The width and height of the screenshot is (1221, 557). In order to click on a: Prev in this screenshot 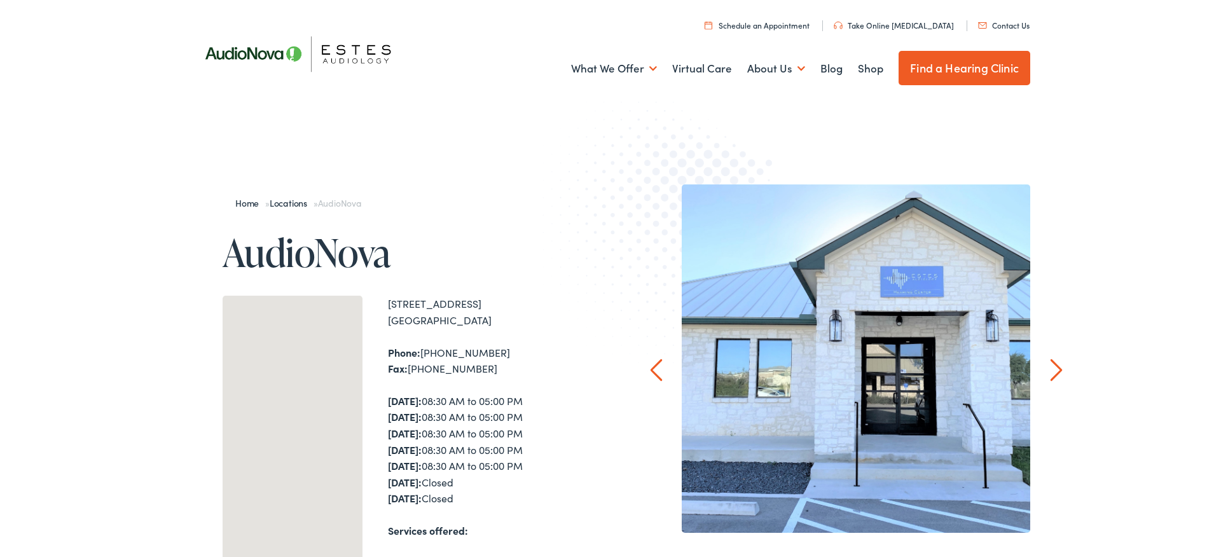, I will do `click(656, 370)`.